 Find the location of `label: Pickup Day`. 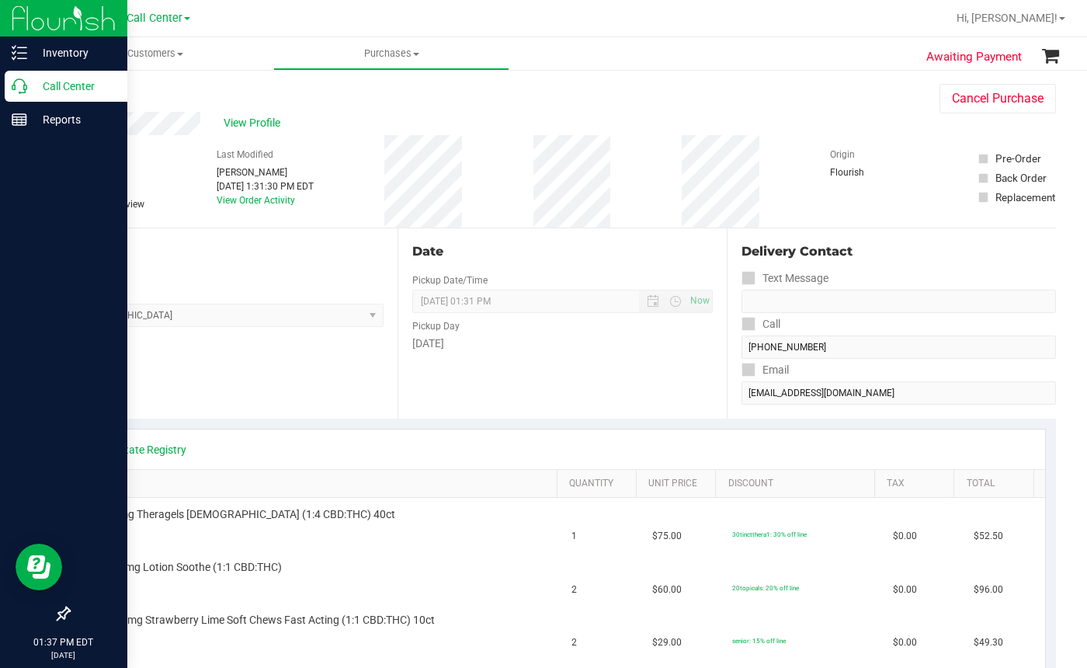

label: Pickup Day is located at coordinates (436, 326).